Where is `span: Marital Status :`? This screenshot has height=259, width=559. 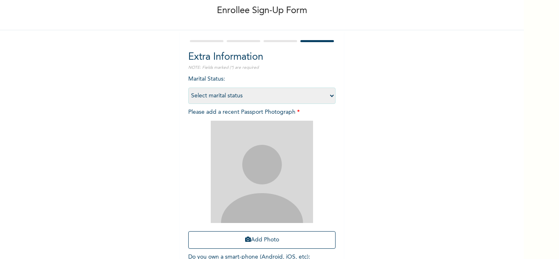
span: Marital Status : is located at coordinates (262, 87).